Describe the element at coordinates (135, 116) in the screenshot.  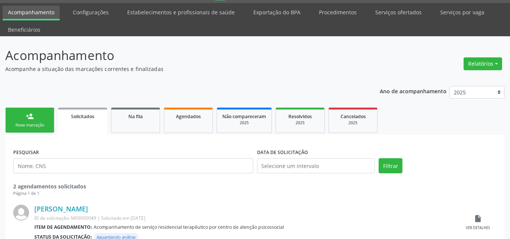
I see `span: Na fila` at that location.